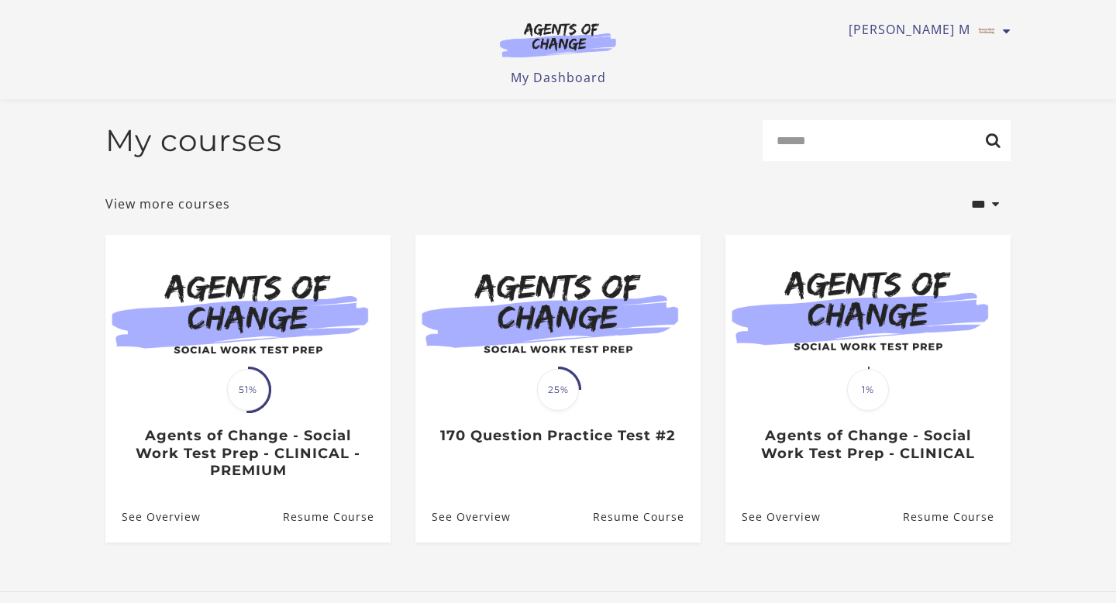  What do you see at coordinates (925, 31) in the screenshot?
I see `a: Toggle menu` at bounding box center [925, 31].